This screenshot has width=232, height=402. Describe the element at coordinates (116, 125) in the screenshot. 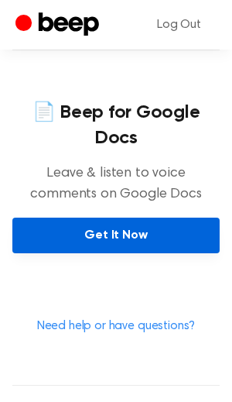

I see `h4: 📄 Beep for Google Docs` at that location.